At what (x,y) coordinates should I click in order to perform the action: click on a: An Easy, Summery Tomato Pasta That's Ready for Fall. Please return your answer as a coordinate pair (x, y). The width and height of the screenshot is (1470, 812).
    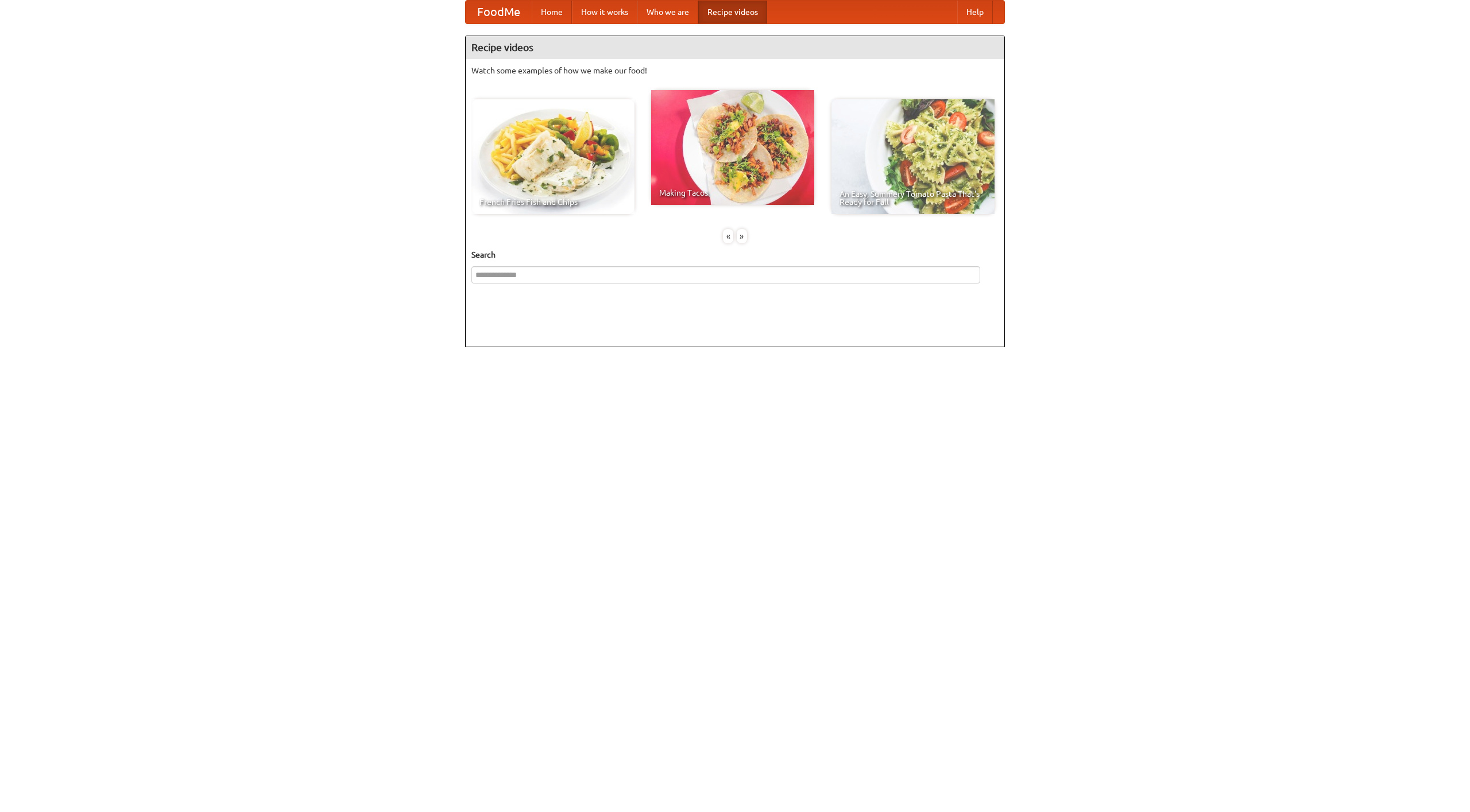
    Looking at the image, I should click on (913, 157).